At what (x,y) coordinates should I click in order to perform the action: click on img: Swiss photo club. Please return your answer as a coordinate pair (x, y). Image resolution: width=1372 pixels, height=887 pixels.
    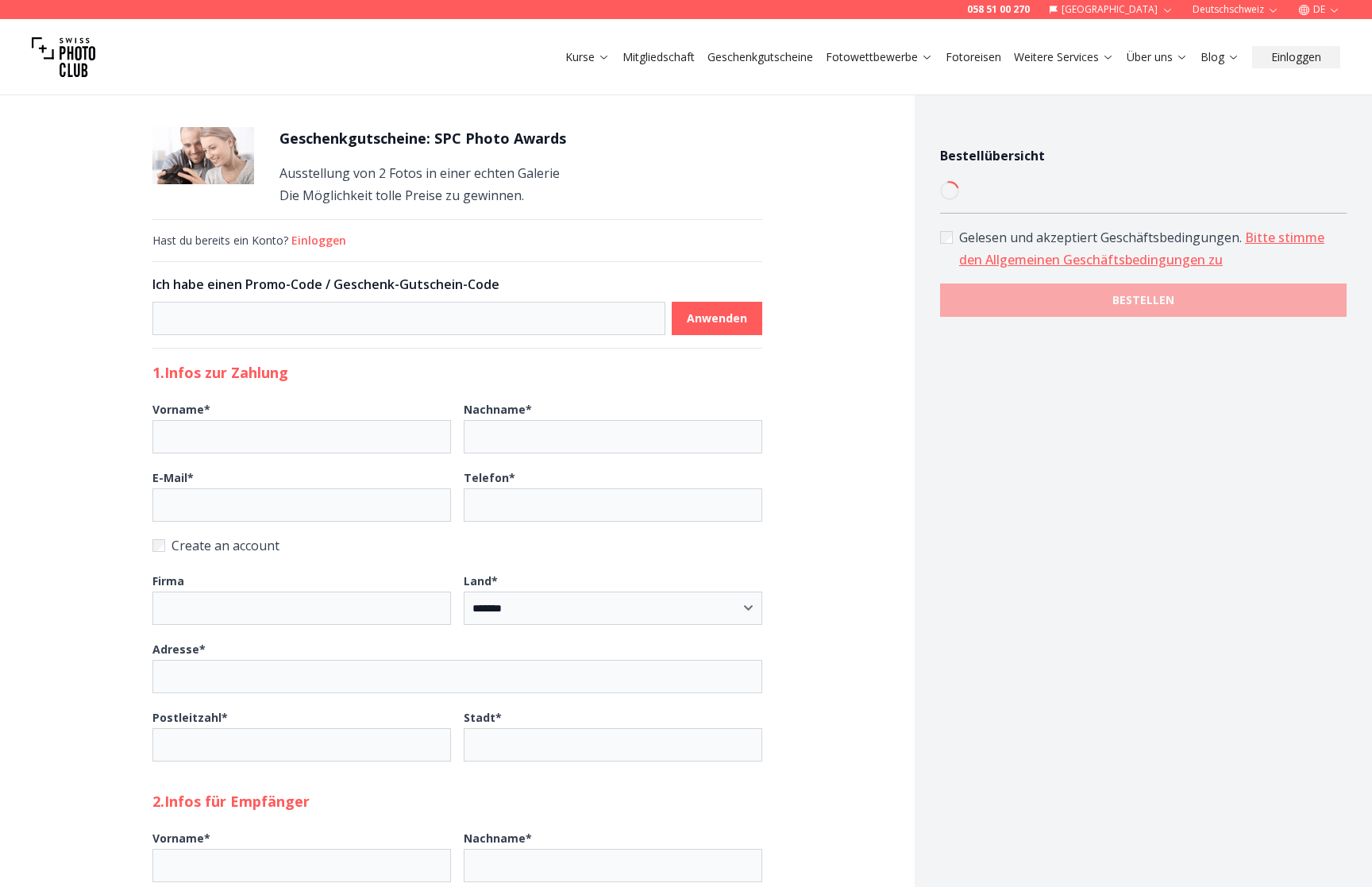
    Looking at the image, I should click on (64, 57).